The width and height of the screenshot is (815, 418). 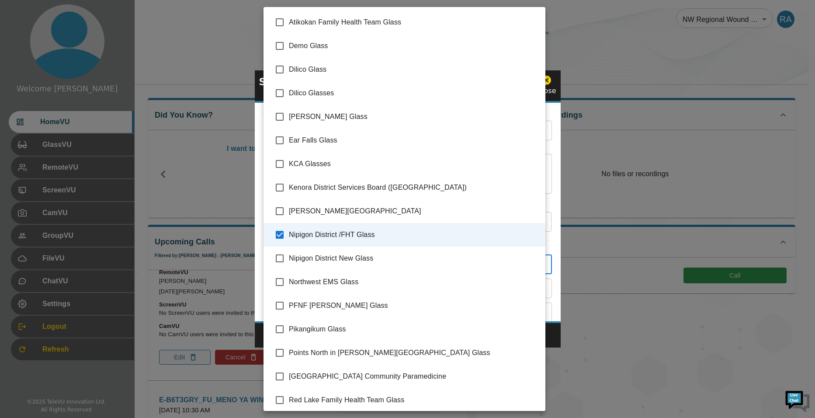 What do you see at coordinates (85, 254) in the screenshot?
I see `textarea: Type your message and hit 'Enter'` at bounding box center [85, 254].